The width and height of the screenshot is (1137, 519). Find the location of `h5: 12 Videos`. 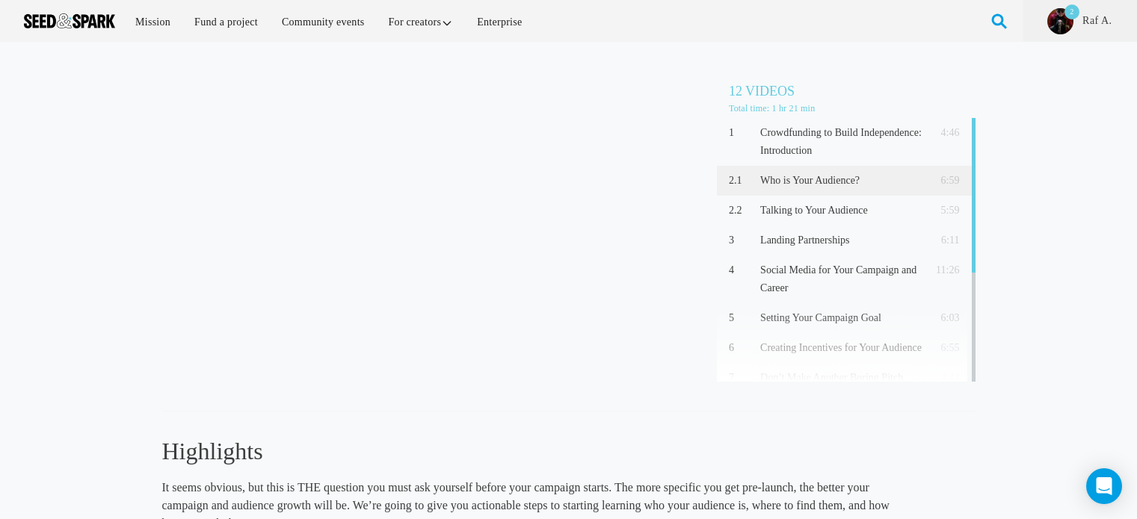

h5: 12 Videos is located at coordinates (852, 91).